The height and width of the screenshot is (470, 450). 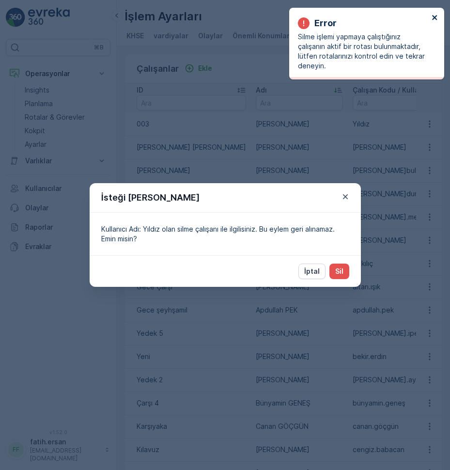 I want to click on button: İptal, so click(x=312, y=271).